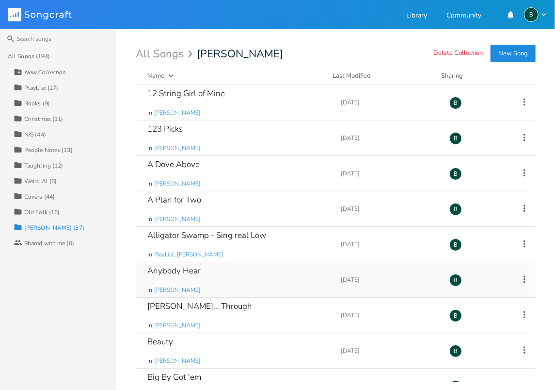  Describe the element at coordinates (464, 16) in the screenshot. I see `a: Community` at that location.